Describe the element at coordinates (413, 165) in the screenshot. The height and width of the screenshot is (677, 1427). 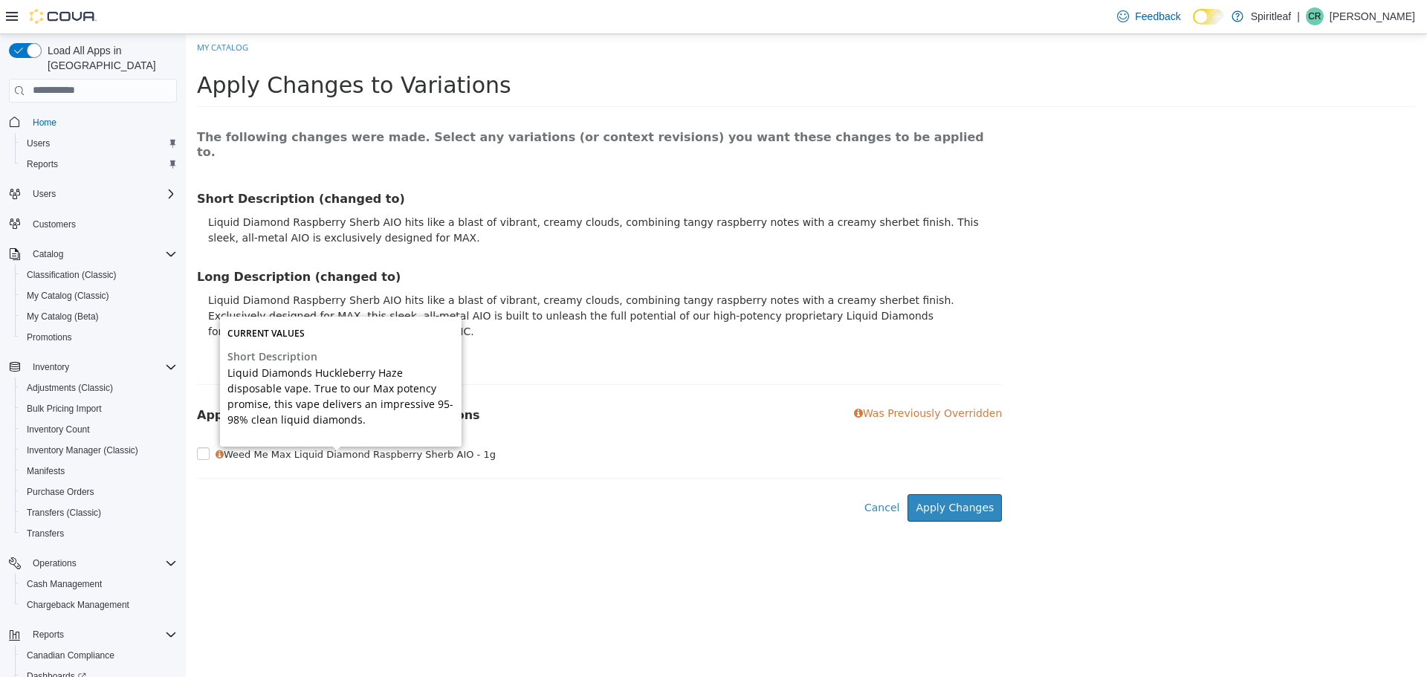
I see `h4: Short Description (changed to)` at that location.